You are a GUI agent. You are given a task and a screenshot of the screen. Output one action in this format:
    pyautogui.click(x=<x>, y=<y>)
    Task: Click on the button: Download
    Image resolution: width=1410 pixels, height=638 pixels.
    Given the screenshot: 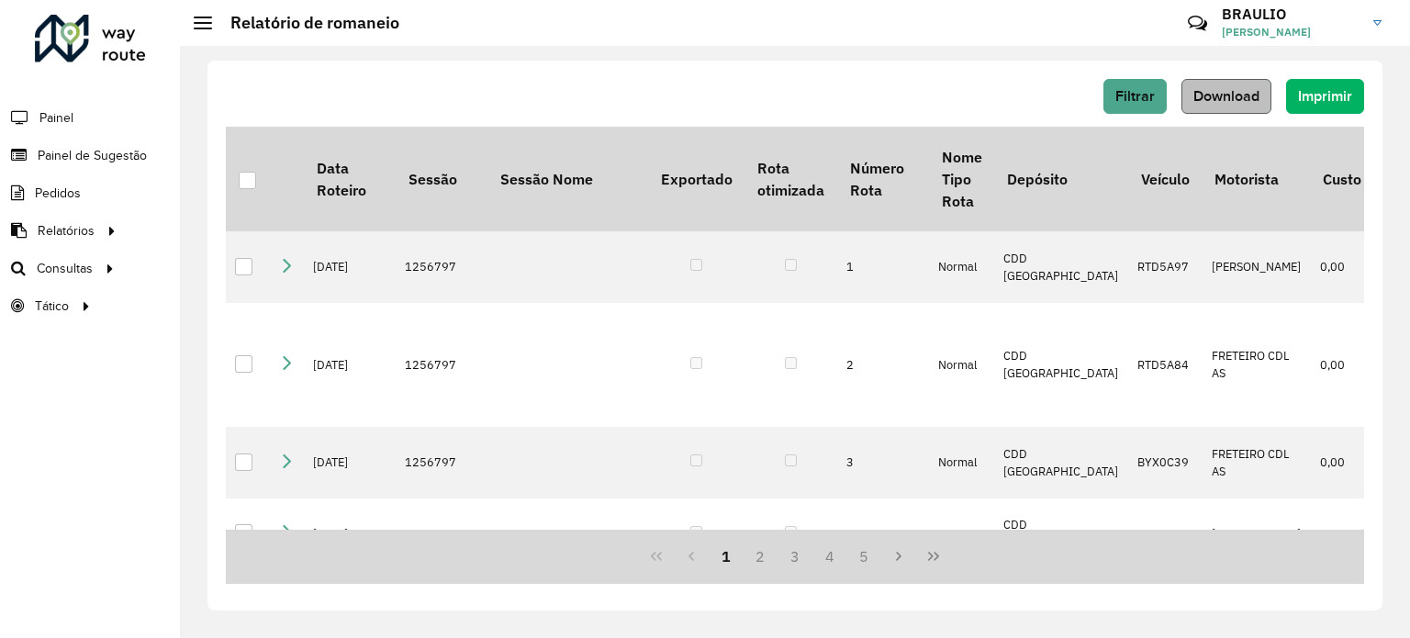 What is the action you would take?
    pyautogui.click(x=1227, y=96)
    